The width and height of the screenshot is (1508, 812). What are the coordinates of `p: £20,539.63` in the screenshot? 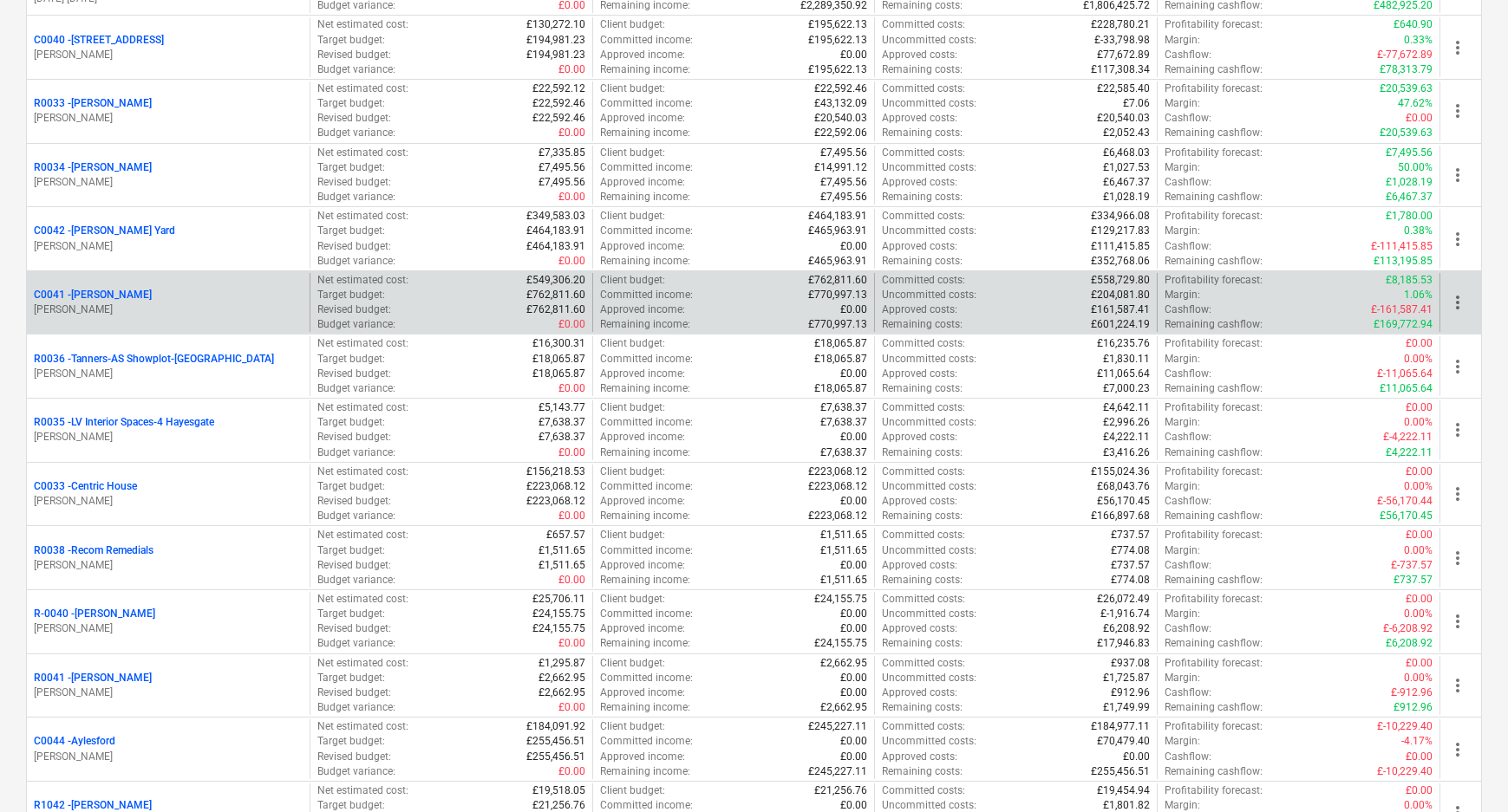 It's located at (1406, 89).